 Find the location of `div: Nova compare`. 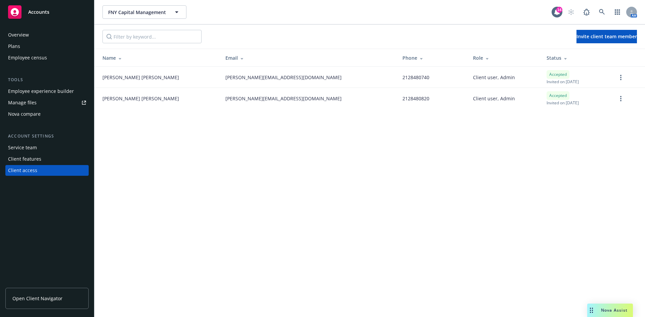

div: Nova compare is located at coordinates (24, 114).